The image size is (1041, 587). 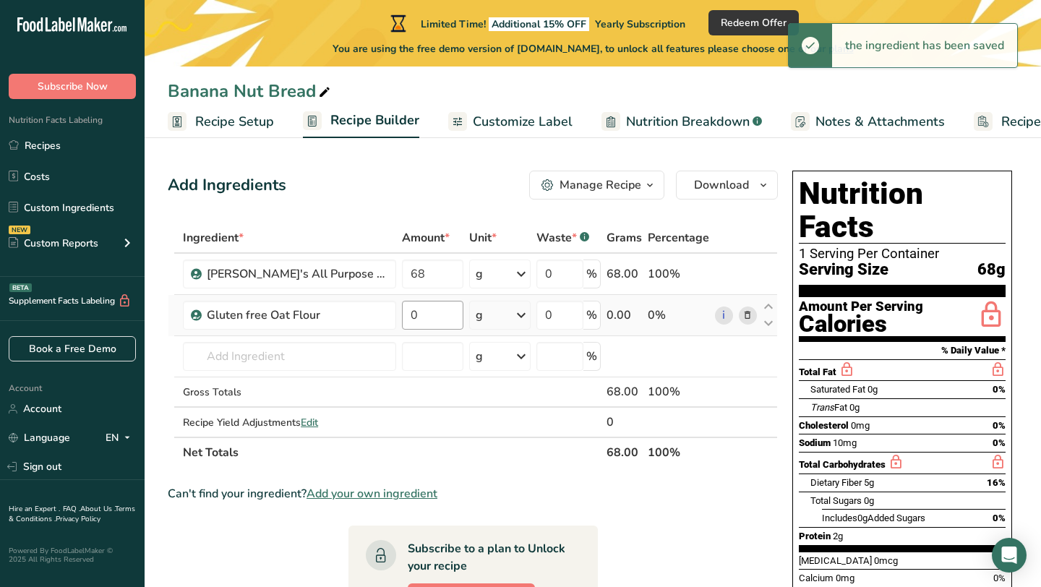 I want to click on span: 0mcg, so click(x=886, y=560).